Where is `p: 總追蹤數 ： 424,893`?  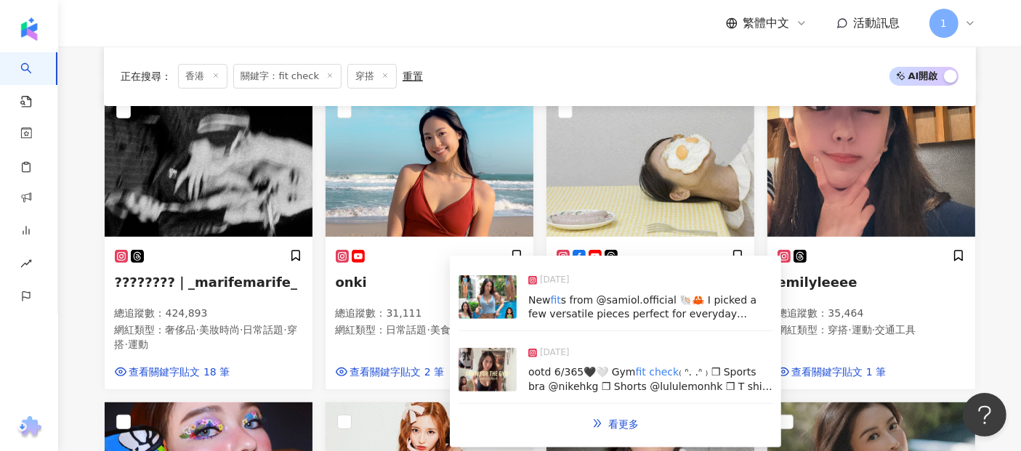 p: 總追蹤數 ： 424,893 is located at coordinates (209, 314).